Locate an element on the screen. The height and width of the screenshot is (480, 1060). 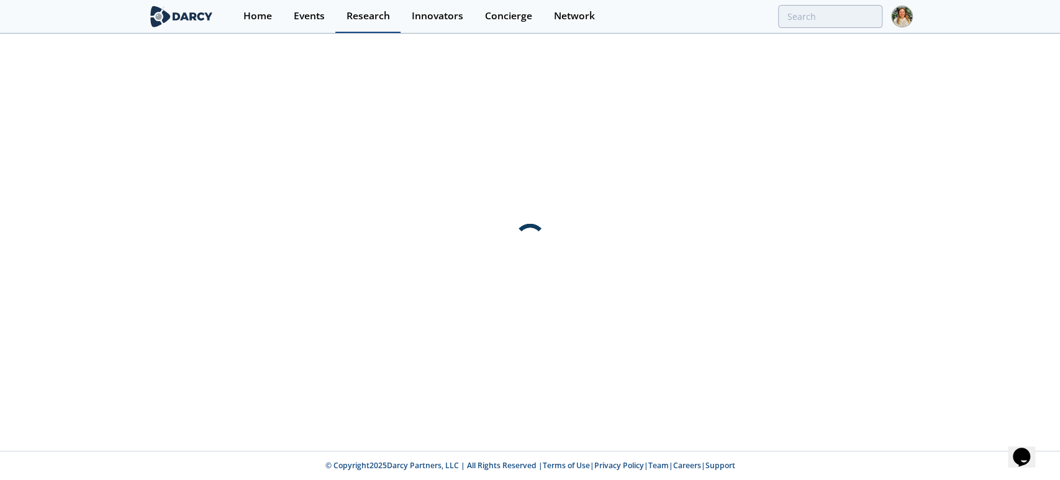
img: logo-wide.svg is located at coordinates (181, 16).